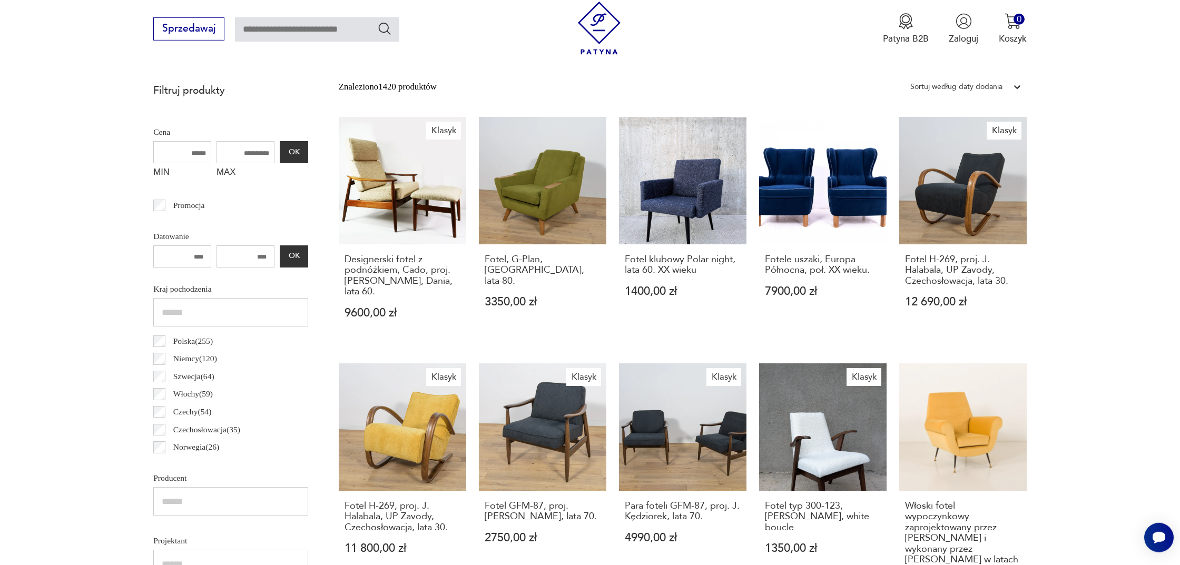 Image resolution: width=1180 pixels, height=565 pixels. Describe the element at coordinates (683, 291) in the screenshot. I see `p: 1400,00 zł` at that location.